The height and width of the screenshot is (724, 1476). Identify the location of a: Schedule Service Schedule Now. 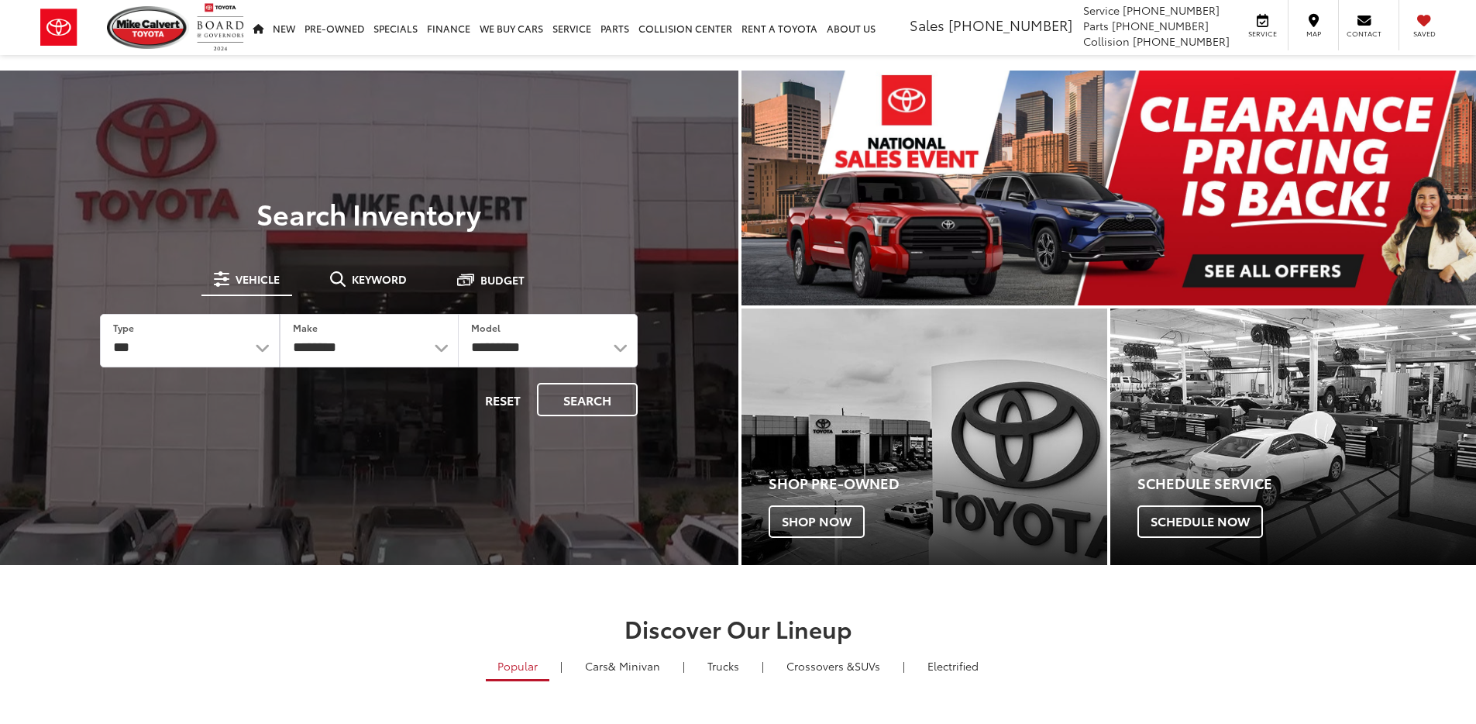
(1293, 436).